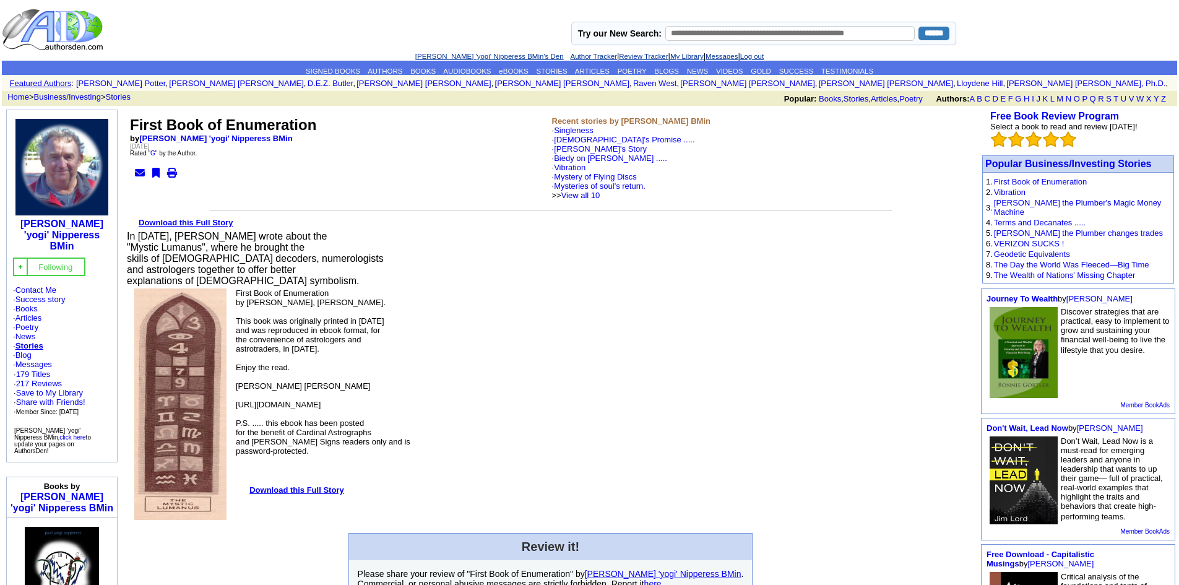 The height and width of the screenshot is (585, 1179). What do you see at coordinates (1040, 559) in the screenshot?
I see `a: Free Download - Capitalistic Musings` at bounding box center [1040, 559].